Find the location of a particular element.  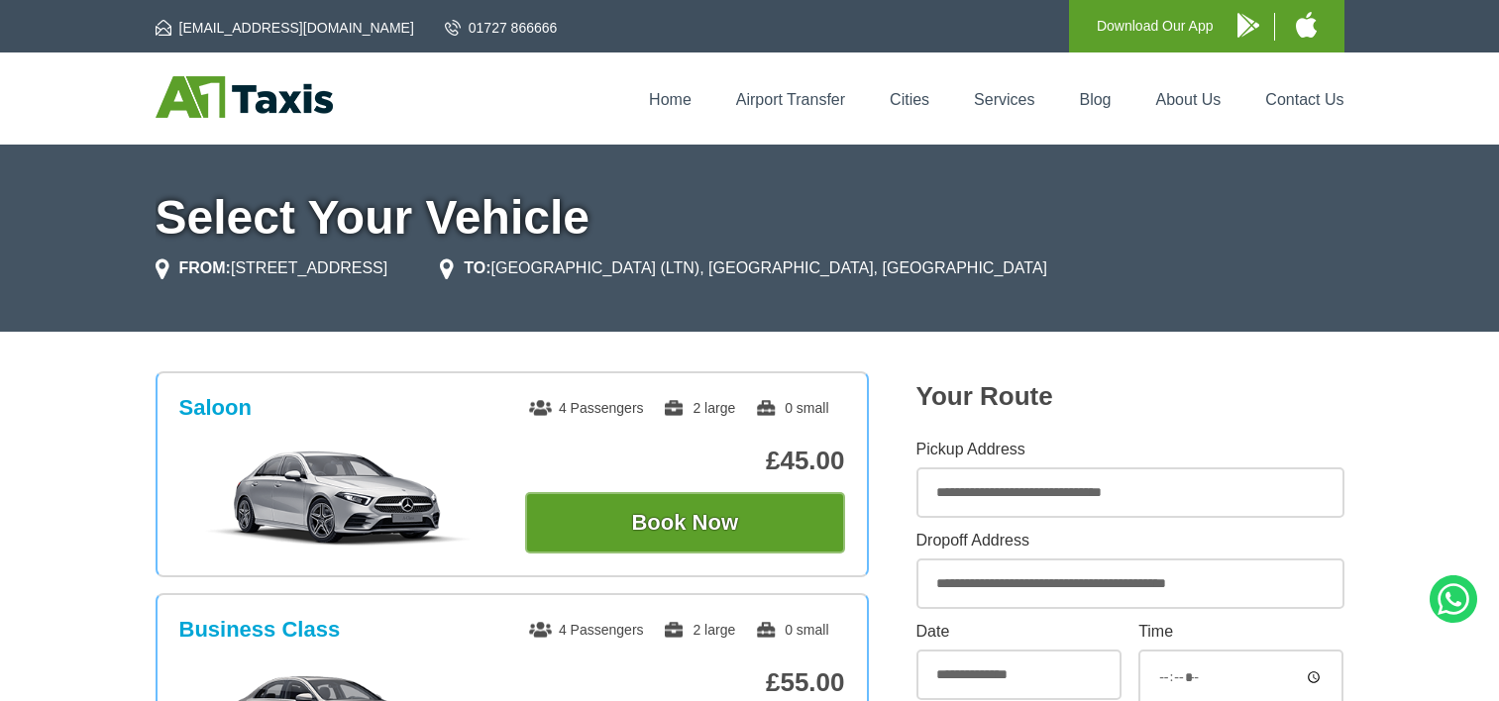

a: Home is located at coordinates (670, 99).